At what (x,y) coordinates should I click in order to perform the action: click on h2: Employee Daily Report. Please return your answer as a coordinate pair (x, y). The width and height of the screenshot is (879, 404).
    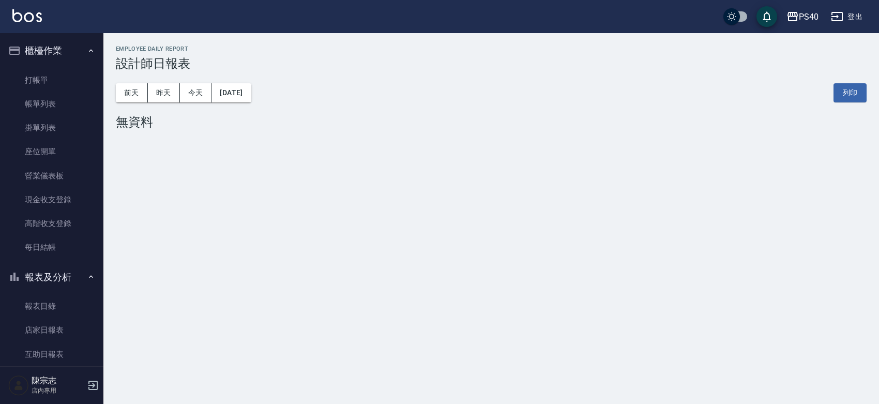
    Looking at the image, I should click on (491, 49).